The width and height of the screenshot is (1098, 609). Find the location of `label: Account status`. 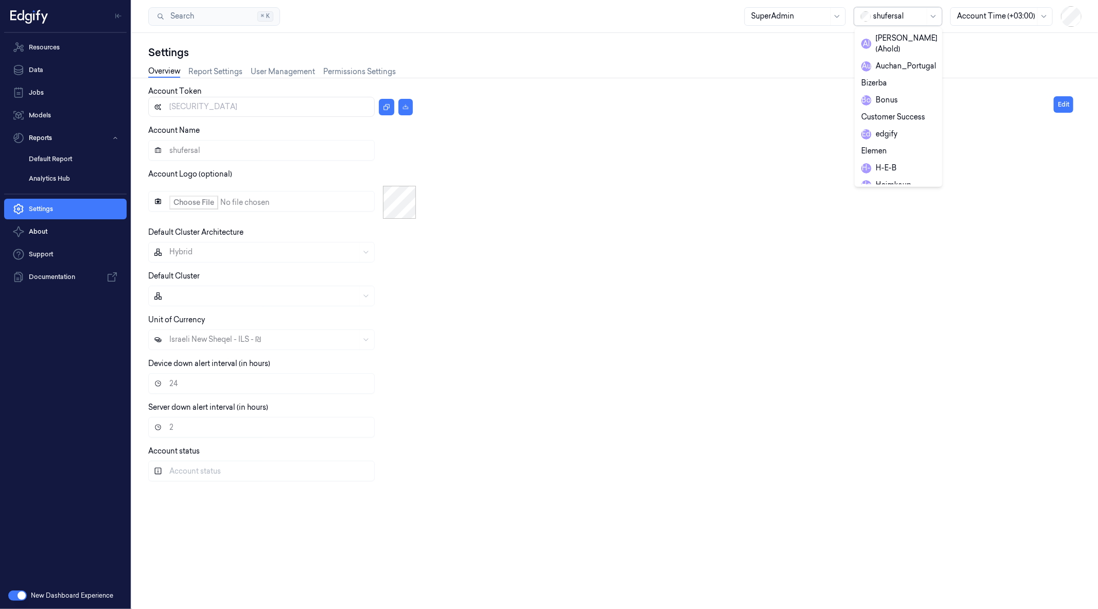

label: Account status is located at coordinates (174, 451).